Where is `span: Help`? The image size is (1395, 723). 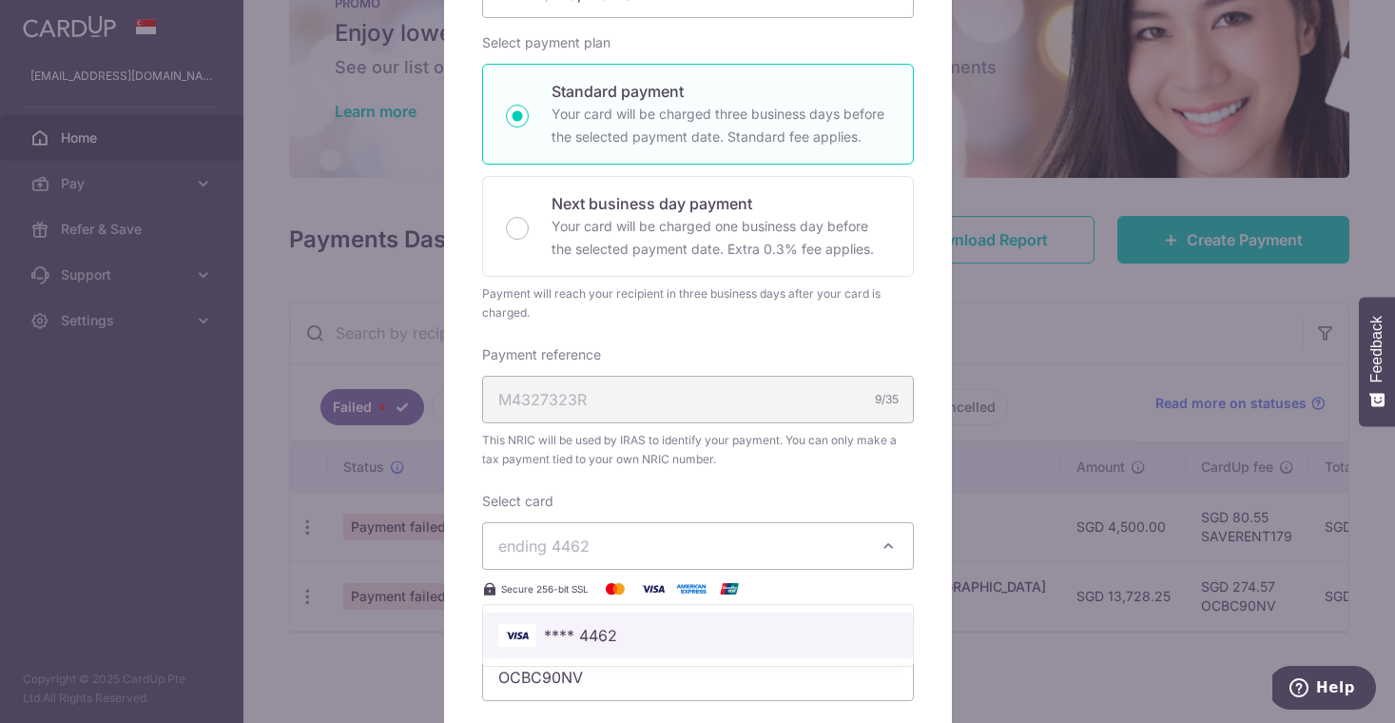
span: Help is located at coordinates (63, 22).